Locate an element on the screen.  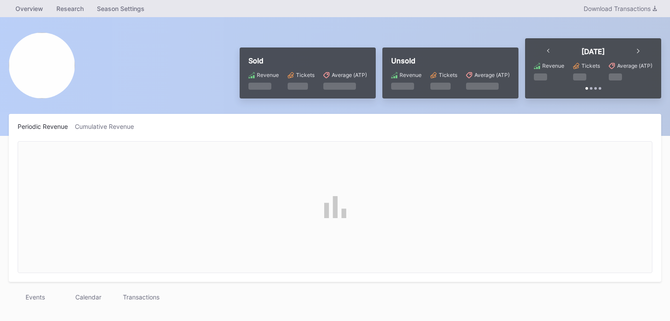
div: Research is located at coordinates (70, 8).